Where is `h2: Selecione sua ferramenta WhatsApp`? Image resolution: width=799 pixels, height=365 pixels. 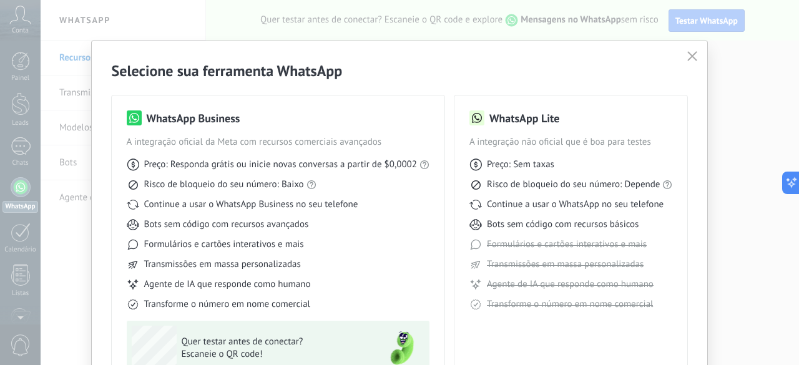
h2: Selecione sua ferramenta WhatsApp is located at coordinates (400, 71).